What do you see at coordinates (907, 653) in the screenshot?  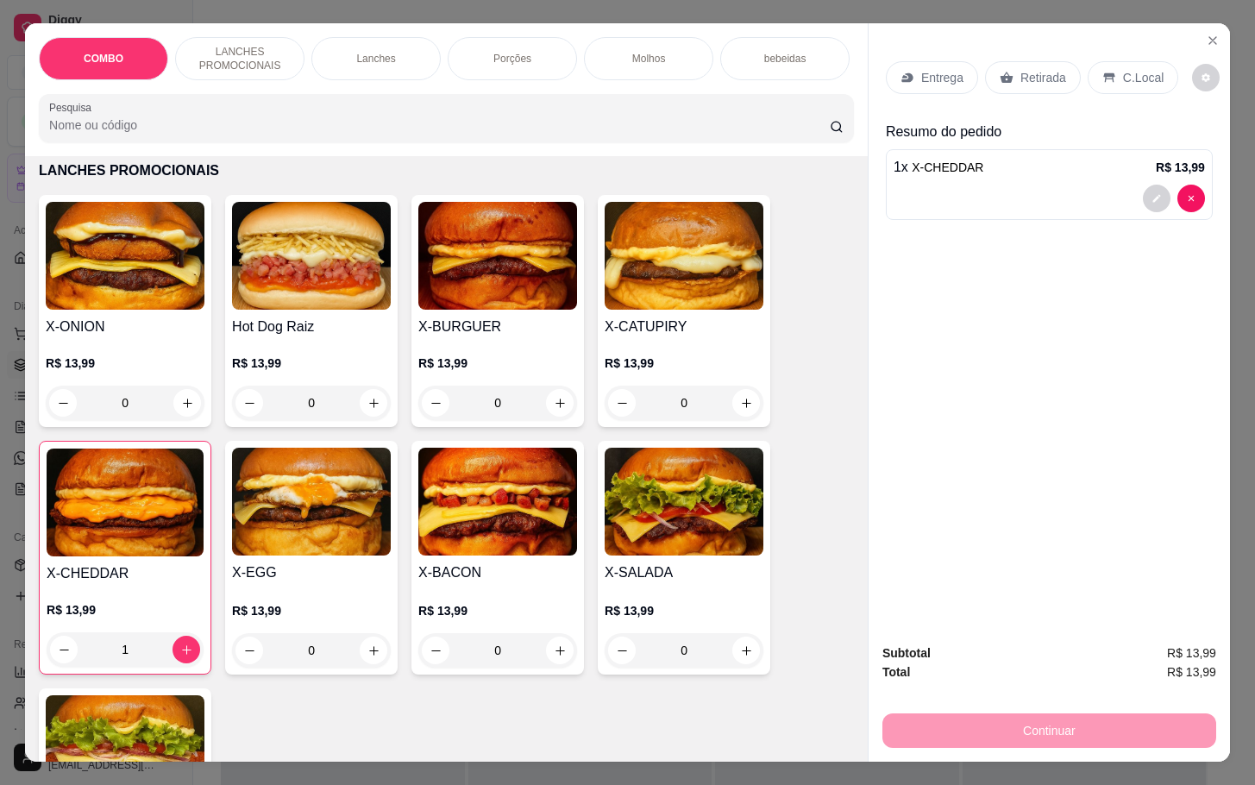 I see `strong: Subtotal` at bounding box center [907, 653].